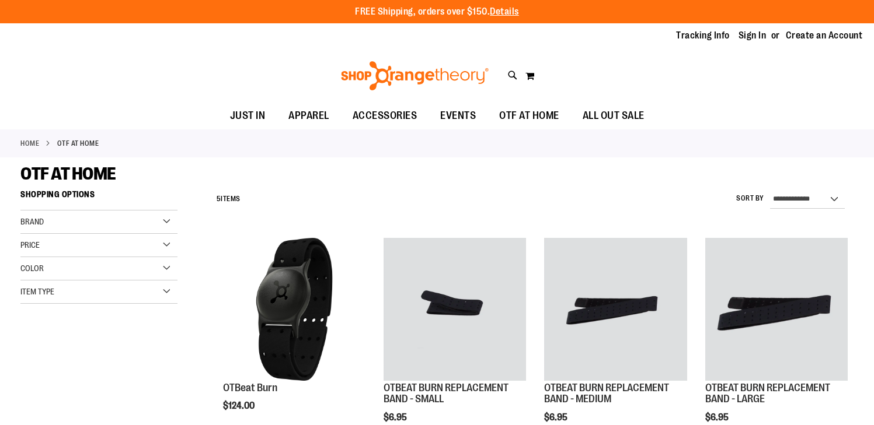  What do you see at coordinates (613, 116) in the screenshot?
I see `span: ALL OUT SALE` at bounding box center [613, 116].